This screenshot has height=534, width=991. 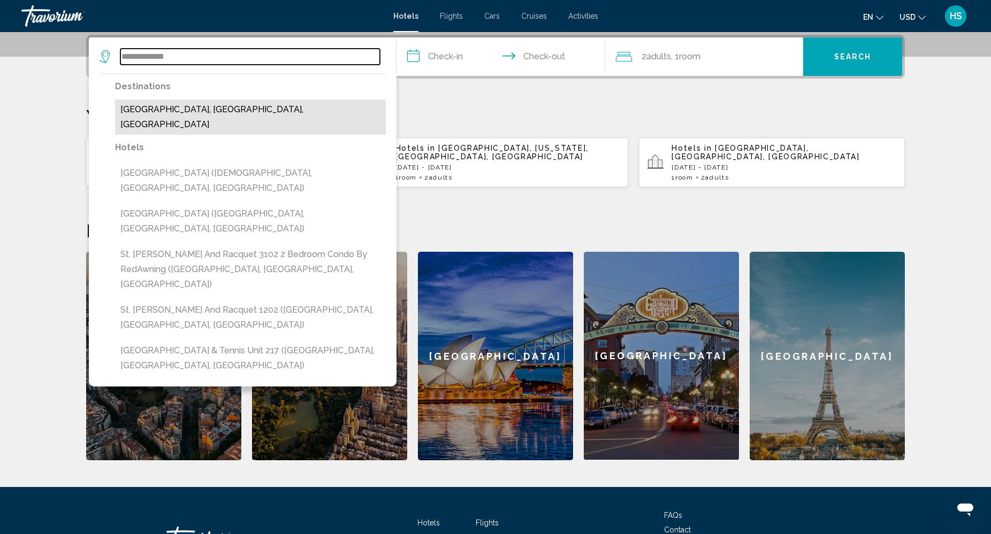 I want to click on span: Search, so click(x=853, y=57).